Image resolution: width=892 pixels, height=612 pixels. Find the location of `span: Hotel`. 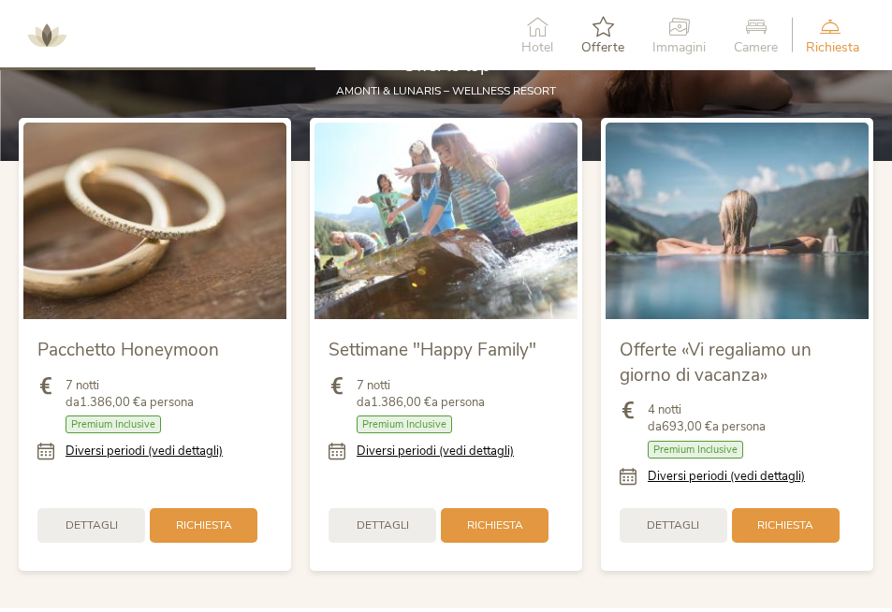

span: Hotel is located at coordinates (537, 48).